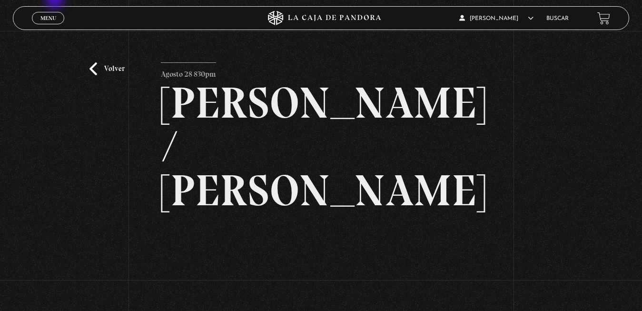 The image size is (642, 311). Describe the element at coordinates (48, 18) in the screenshot. I see `span: Menu` at that location.